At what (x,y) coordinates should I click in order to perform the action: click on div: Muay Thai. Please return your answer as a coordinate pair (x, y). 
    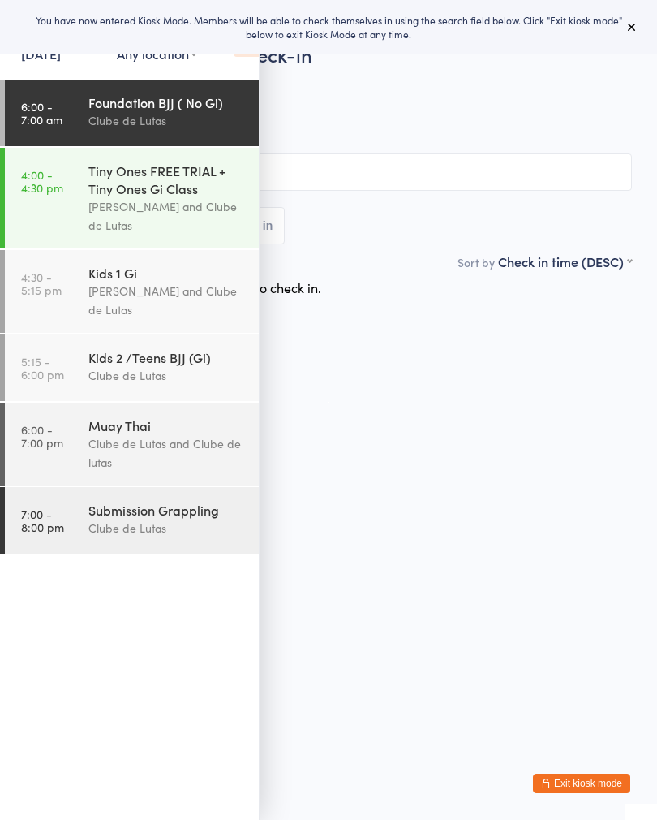
    Looking at the image, I should click on (166, 425).